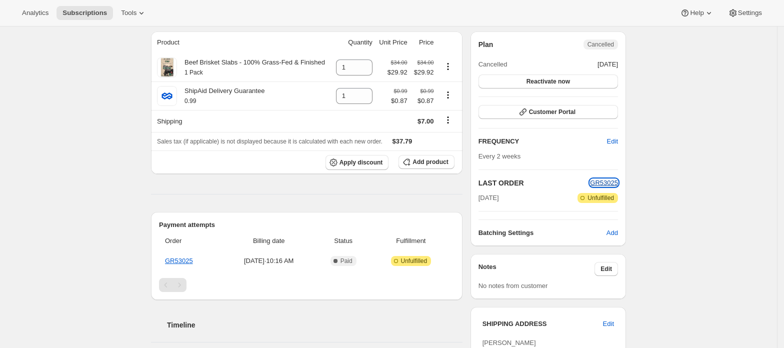 Image resolution: width=784 pixels, height=348 pixels. What do you see at coordinates (543, 142) in the screenshot?
I see `h2: FREQUENCY` at bounding box center [543, 142].